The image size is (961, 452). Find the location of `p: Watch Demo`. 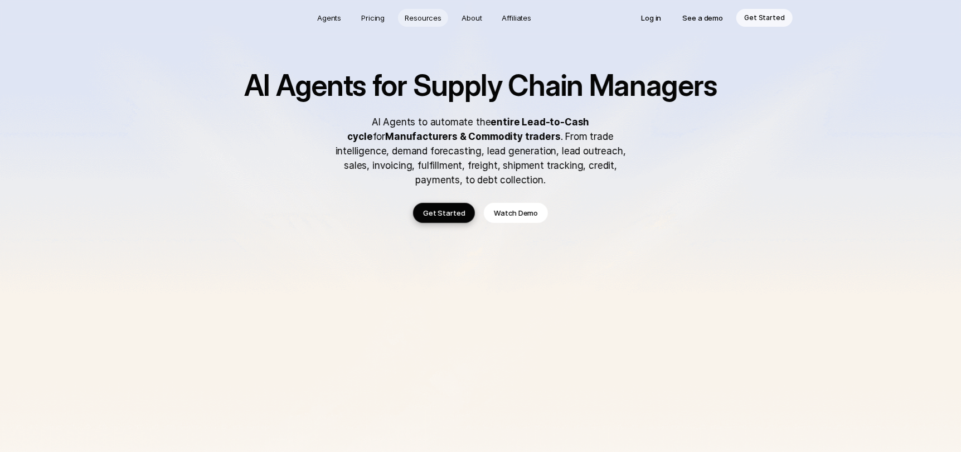

p: Watch Demo is located at coordinates (515, 213).